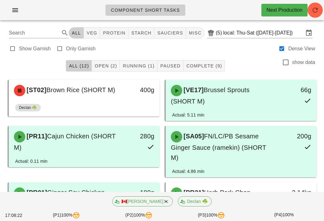  What do you see at coordinates (76, 33) in the screenshot?
I see `span: All` at bounding box center [76, 33].